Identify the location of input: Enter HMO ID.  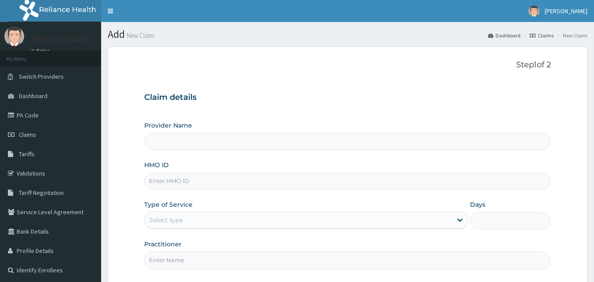
(348, 181).